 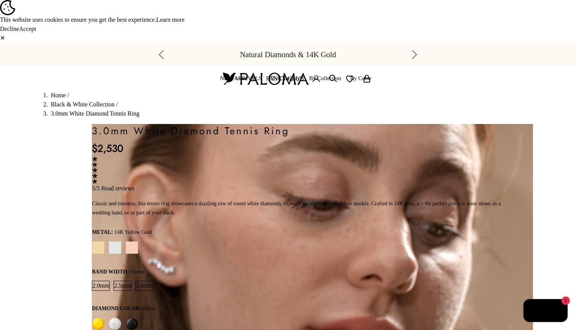 What do you see at coordinates (303, 131) in the screenshot?
I see `h1: 3.0mm White Diamond Tennis Ring` at bounding box center [303, 131].